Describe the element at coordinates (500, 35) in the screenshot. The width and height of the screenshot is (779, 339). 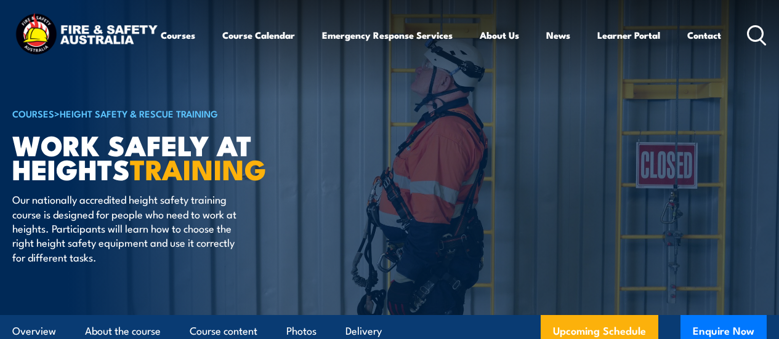
I see `a: About Us` at that location.